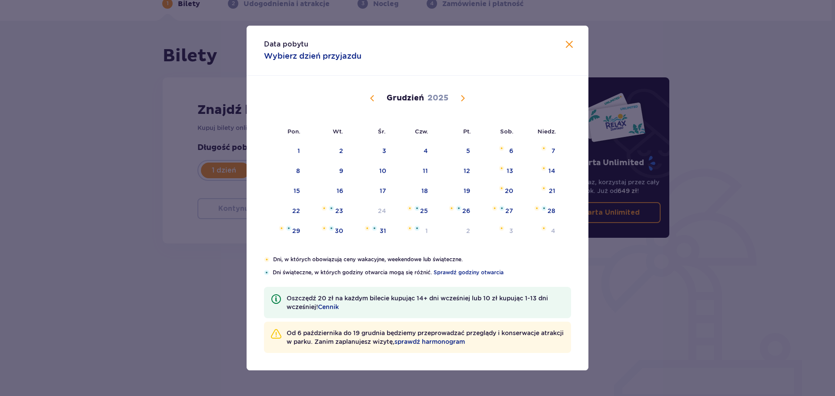 Image resolution: width=835 pixels, height=396 pixels. I want to click on div: 11, so click(425, 171).